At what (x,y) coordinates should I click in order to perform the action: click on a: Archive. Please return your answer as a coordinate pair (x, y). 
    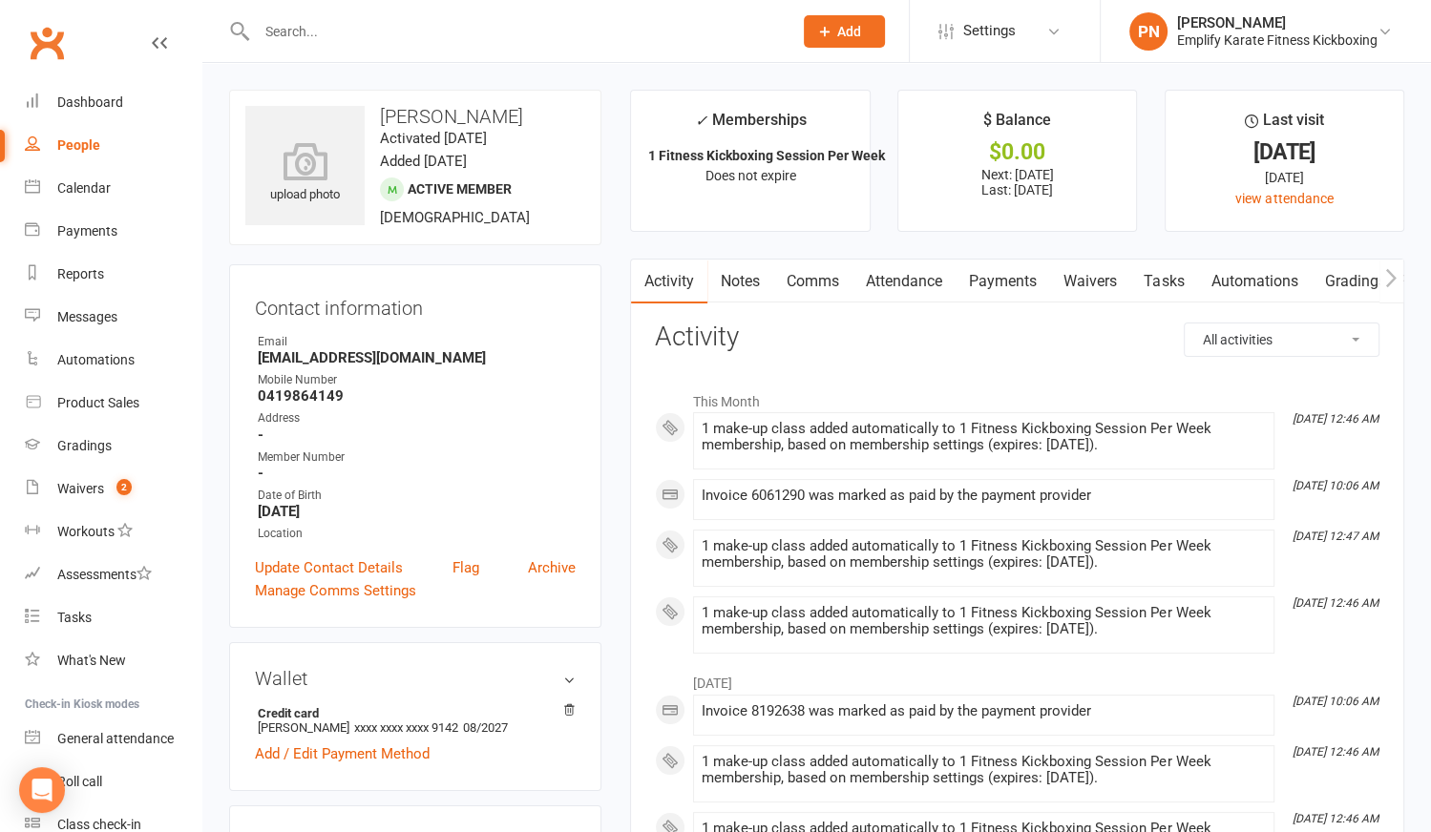
    Looking at the image, I should click on (552, 568).